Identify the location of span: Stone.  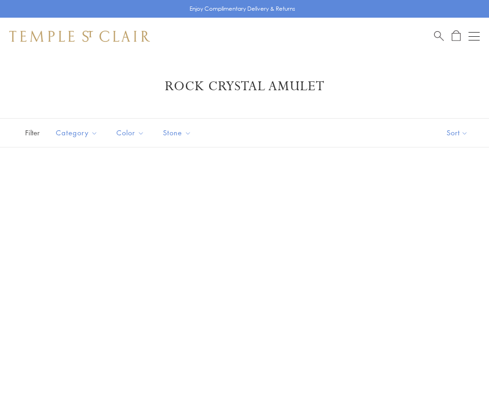
(178, 133).